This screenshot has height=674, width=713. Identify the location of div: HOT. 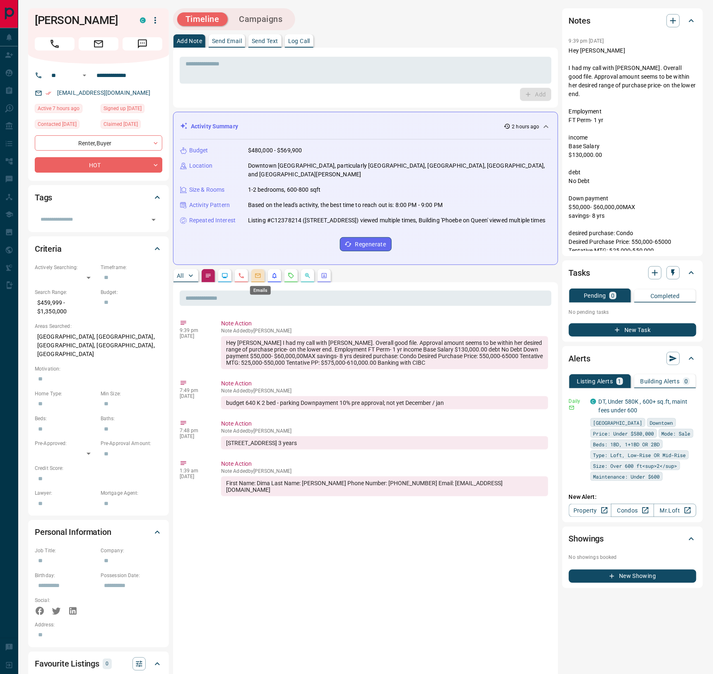
(98, 165).